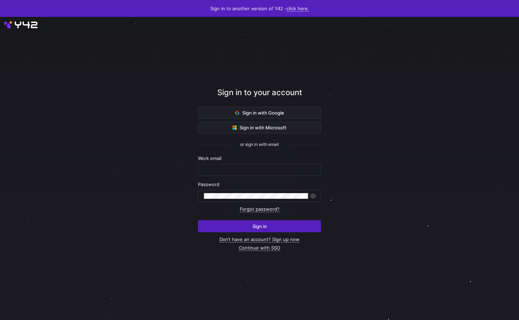  What do you see at coordinates (298, 8) in the screenshot?
I see `a: click here.` at bounding box center [298, 8].